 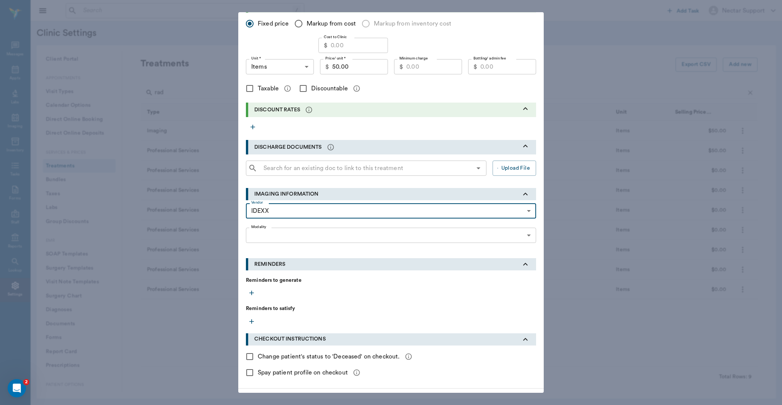 I want to click on p: DISCHARGE DOCUMENTS, so click(x=288, y=147).